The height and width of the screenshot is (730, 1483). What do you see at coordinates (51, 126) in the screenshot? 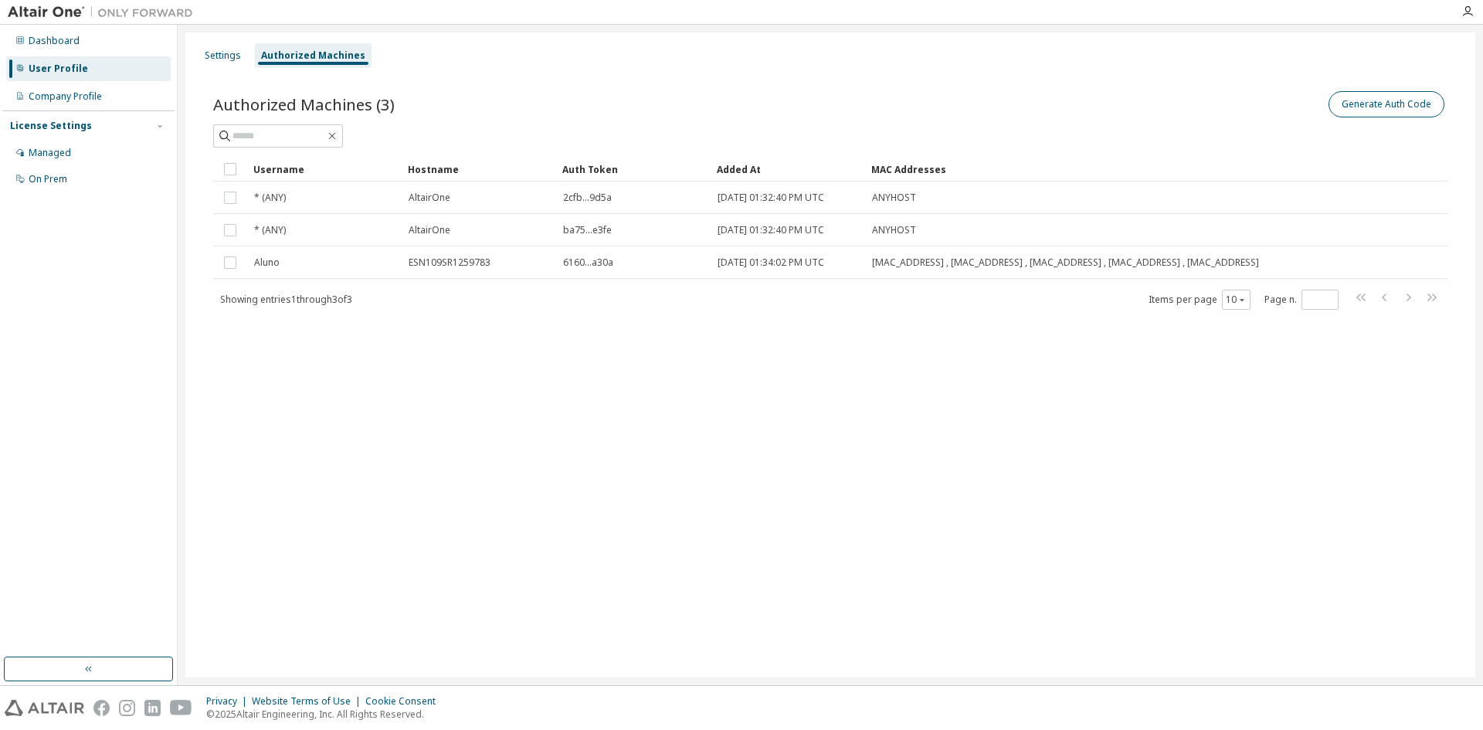
I see `div: License Settings` at bounding box center [51, 126].